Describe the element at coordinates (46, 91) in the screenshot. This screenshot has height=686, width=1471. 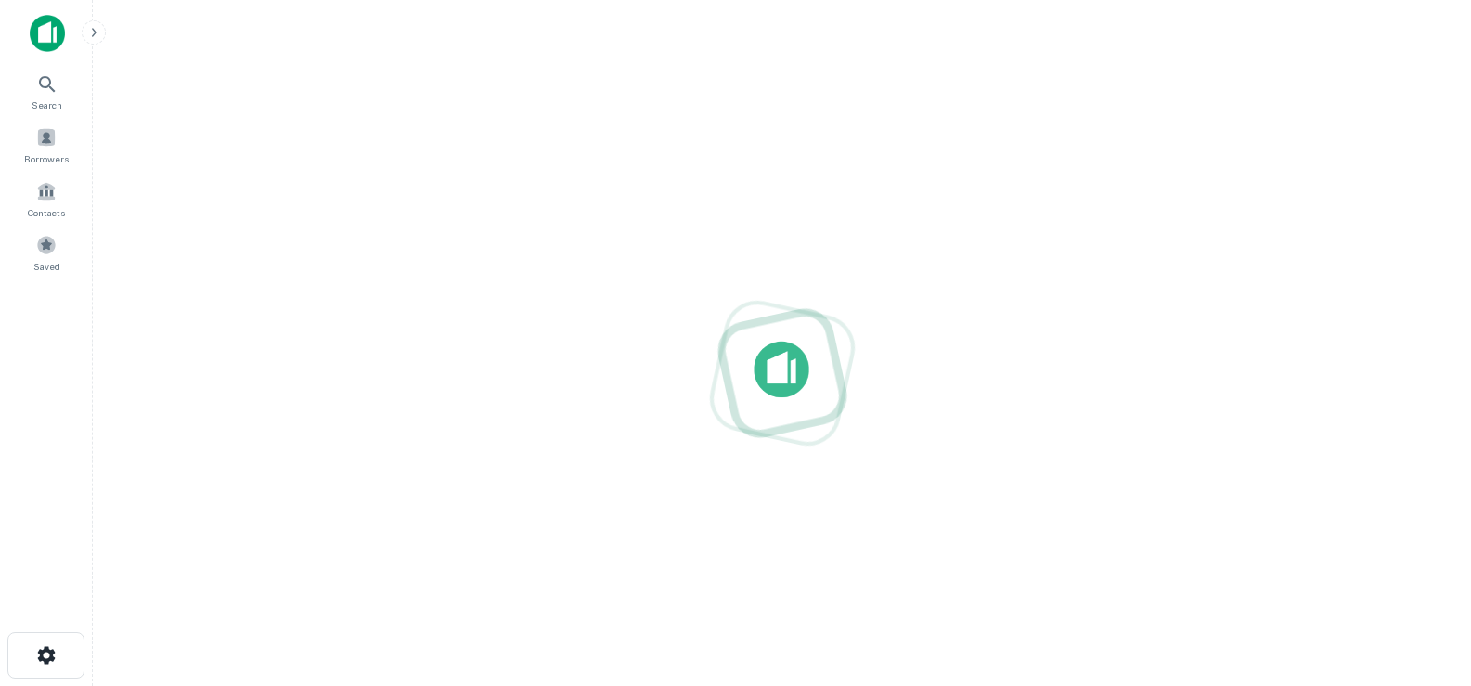
I see `div: Search` at that location.